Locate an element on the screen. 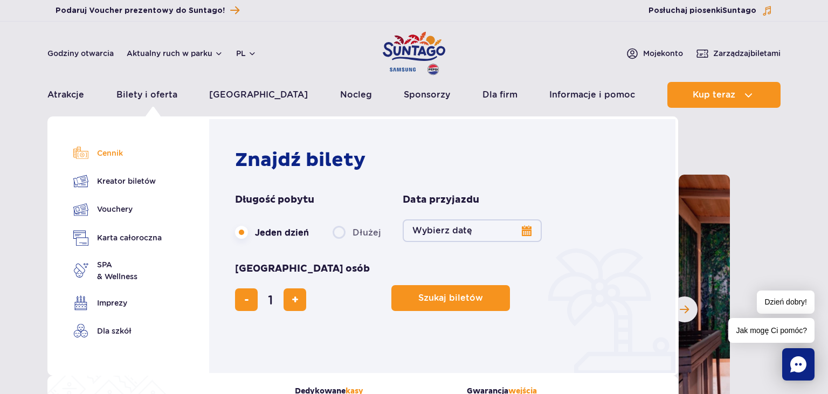 This screenshot has width=828, height=394. a: Nocleg is located at coordinates (356, 95).